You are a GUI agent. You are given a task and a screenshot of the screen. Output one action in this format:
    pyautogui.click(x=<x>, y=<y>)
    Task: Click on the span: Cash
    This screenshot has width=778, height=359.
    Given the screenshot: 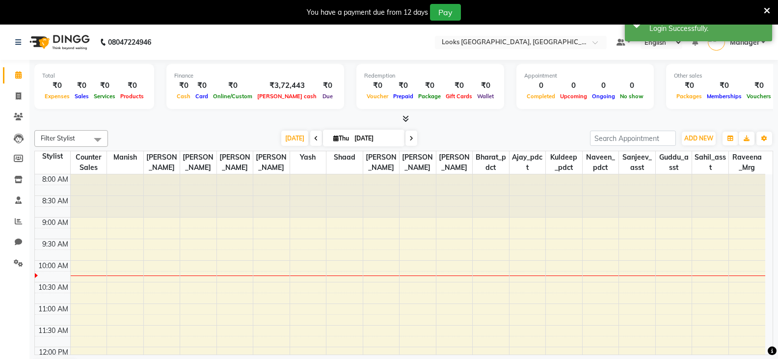 What is the action you would take?
    pyautogui.click(x=184, y=96)
    